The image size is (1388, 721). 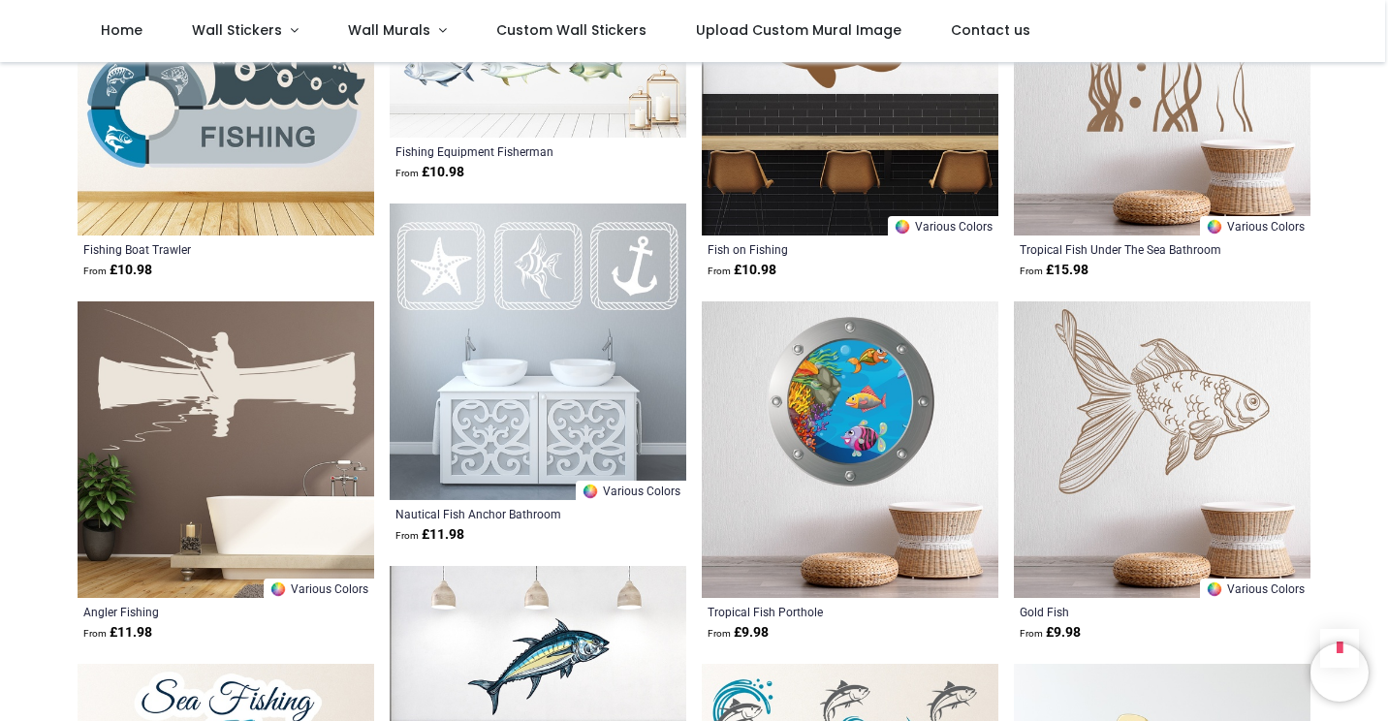 What do you see at coordinates (821, 611) in the screenshot?
I see `a: Tropical Fish Porthole` at bounding box center [821, 611].